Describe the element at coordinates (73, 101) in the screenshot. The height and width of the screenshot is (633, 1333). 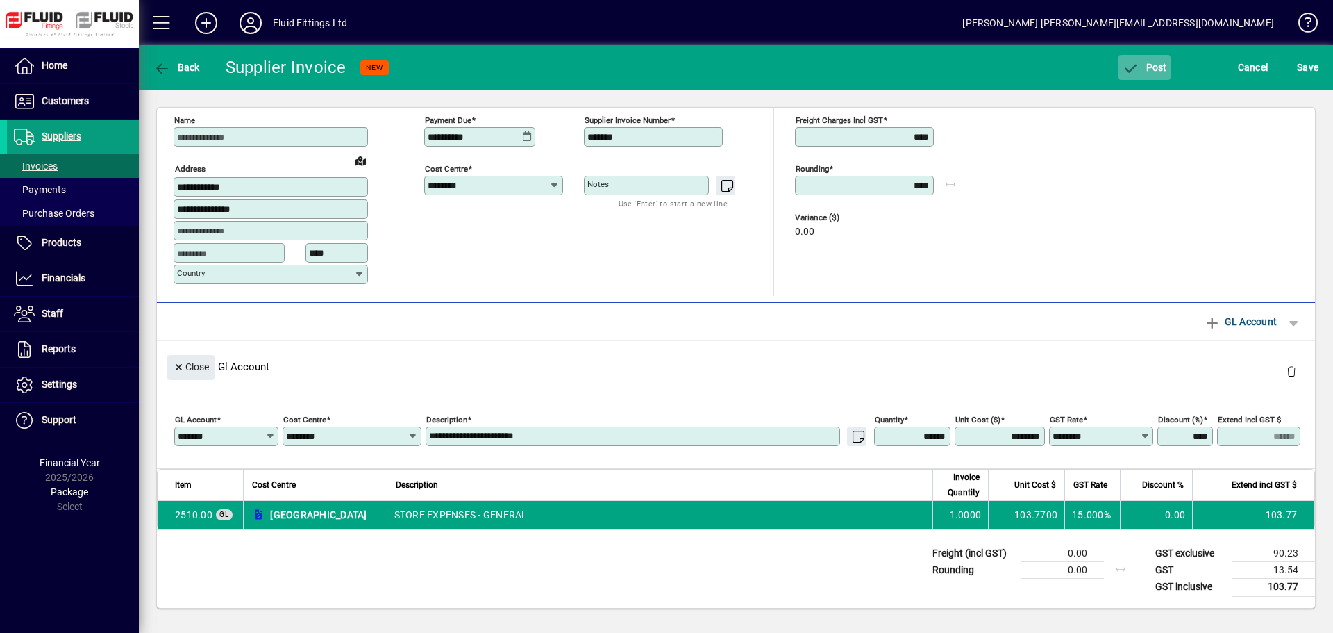
I see `a: Customers` at that location.